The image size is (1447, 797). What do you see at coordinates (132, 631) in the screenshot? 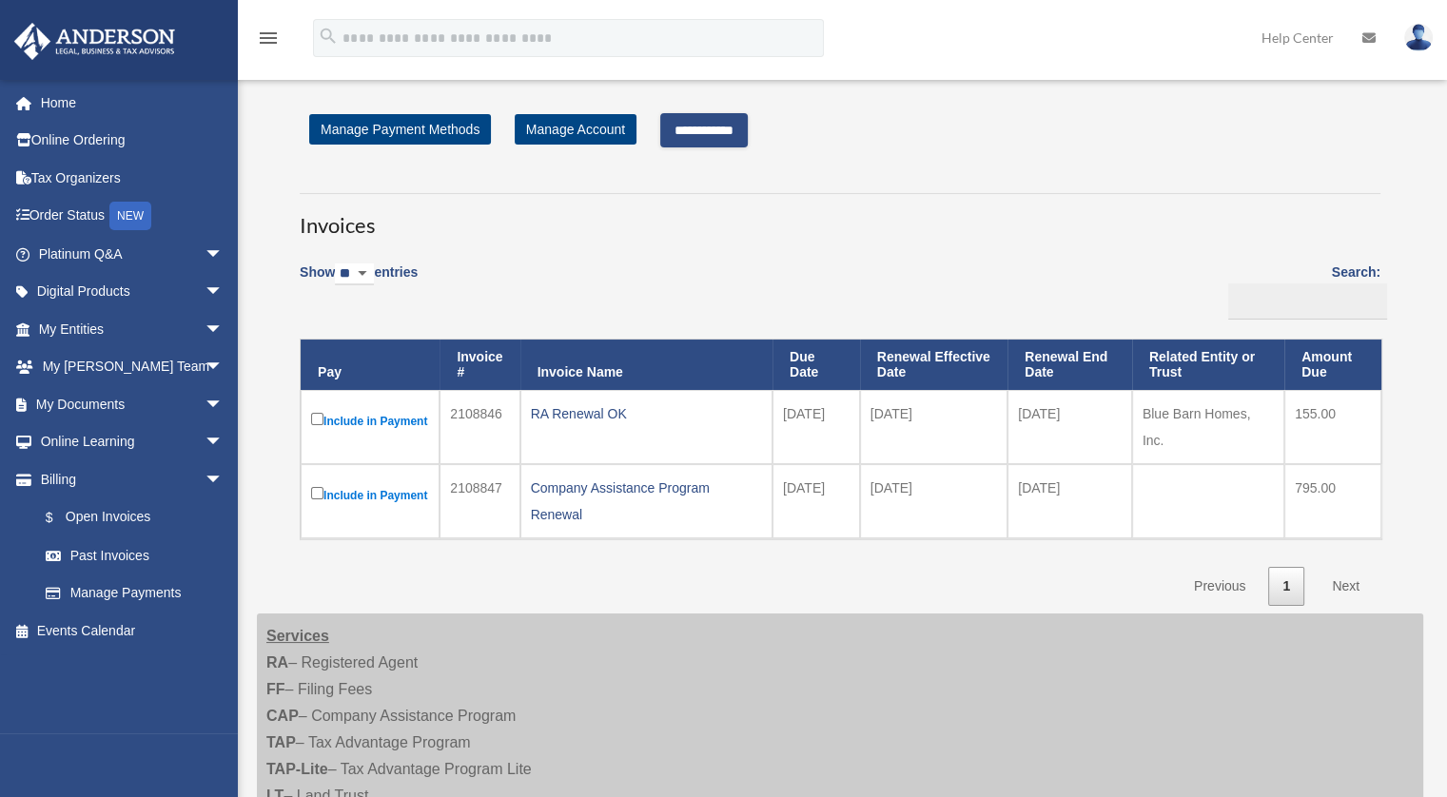
I see `a: Events Calendar` at bounding box center [132, 631].